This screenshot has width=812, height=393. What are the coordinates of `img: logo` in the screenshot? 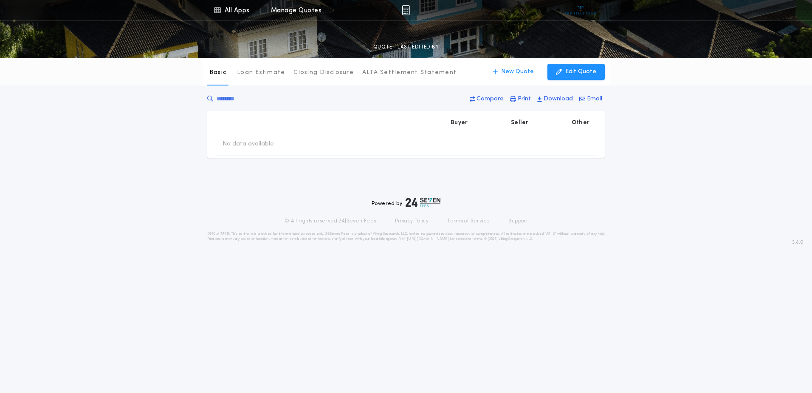 It's located at (423, 202).